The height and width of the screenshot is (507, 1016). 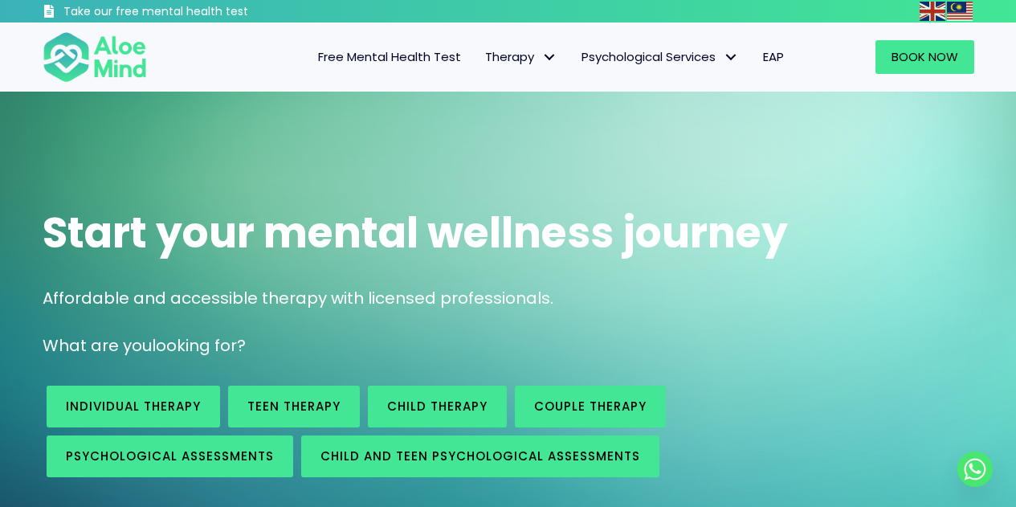 What do you see at coordinates (415, 232) in the screenshot?
I see `span: Start your mental wellness journey` at bounding box center [415, 232].